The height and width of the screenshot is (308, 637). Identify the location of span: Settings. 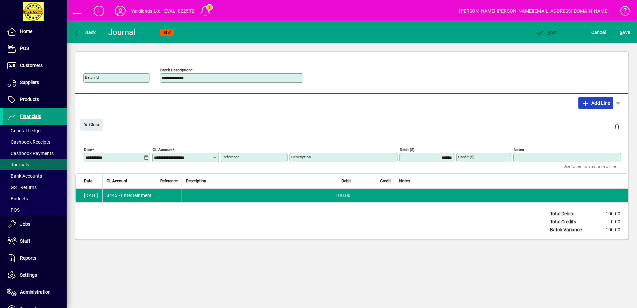
(28, 275).